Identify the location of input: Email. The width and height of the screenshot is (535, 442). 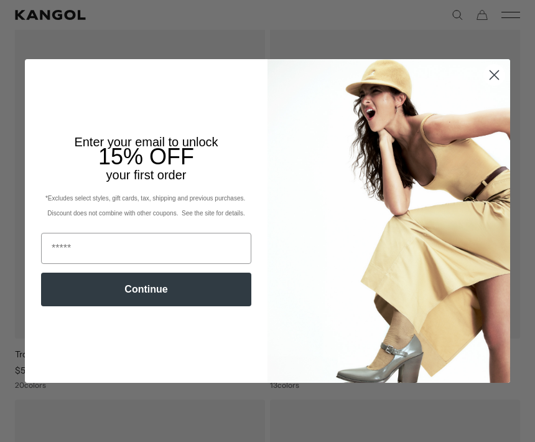
(146, 248).